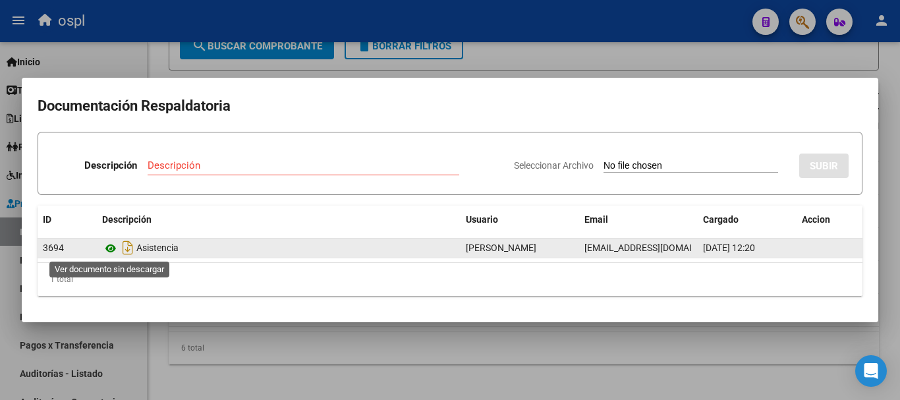 The width and height of the screenshot is (900, 400). I want to click on datatable-header-cell: Descripción, so click(279, 219).